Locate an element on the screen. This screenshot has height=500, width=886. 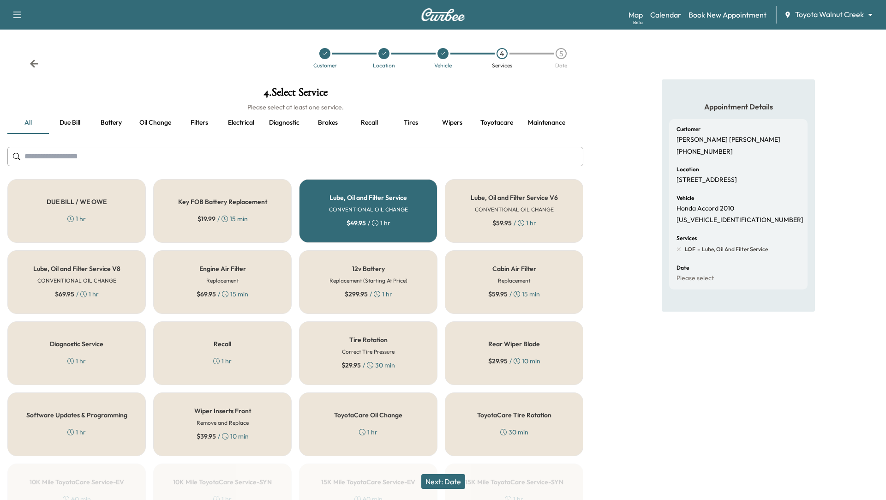
button: Tires is located at coordinates (411, 123).